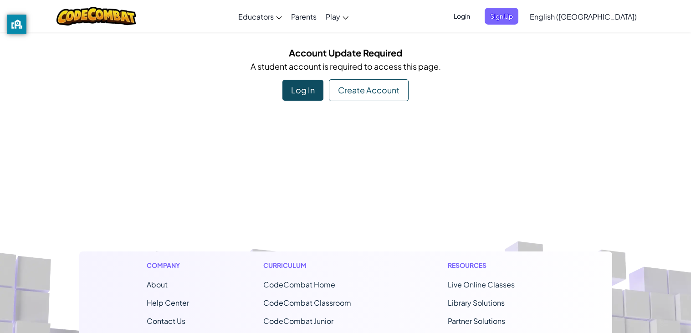 Image resolution: width=691 pixels, height=333 pixels. Describe the element at coordinates (337, 16) in the screenshot. I see `a: Play` at that location.